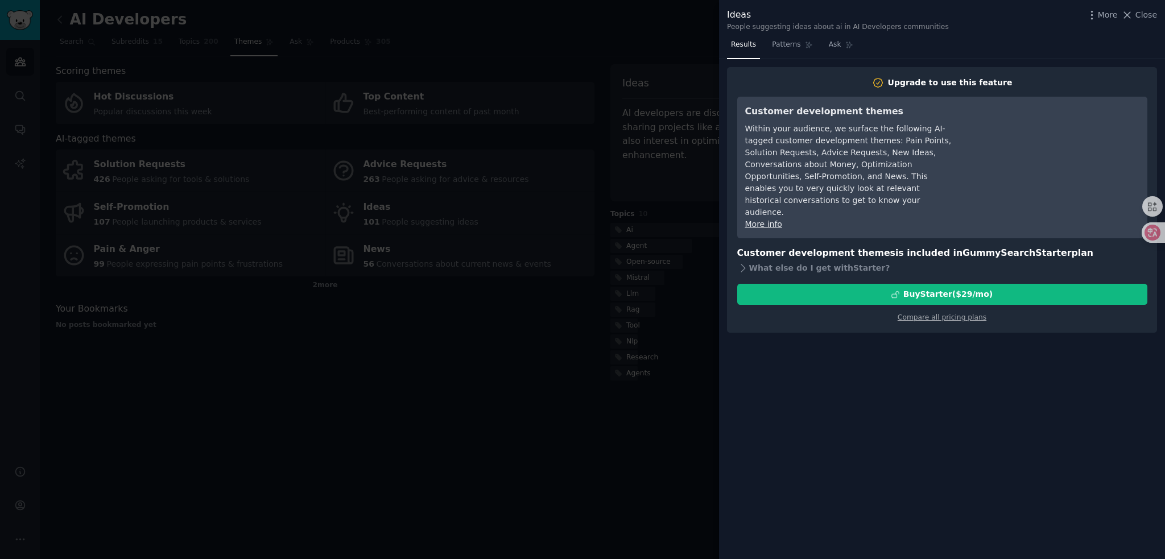 The image size is (1165, 559). What do you see at coordinates (942, 253) in the screenshot?
I see `h3: Customer development themes is included in plan` at bounding box center [942, 253].